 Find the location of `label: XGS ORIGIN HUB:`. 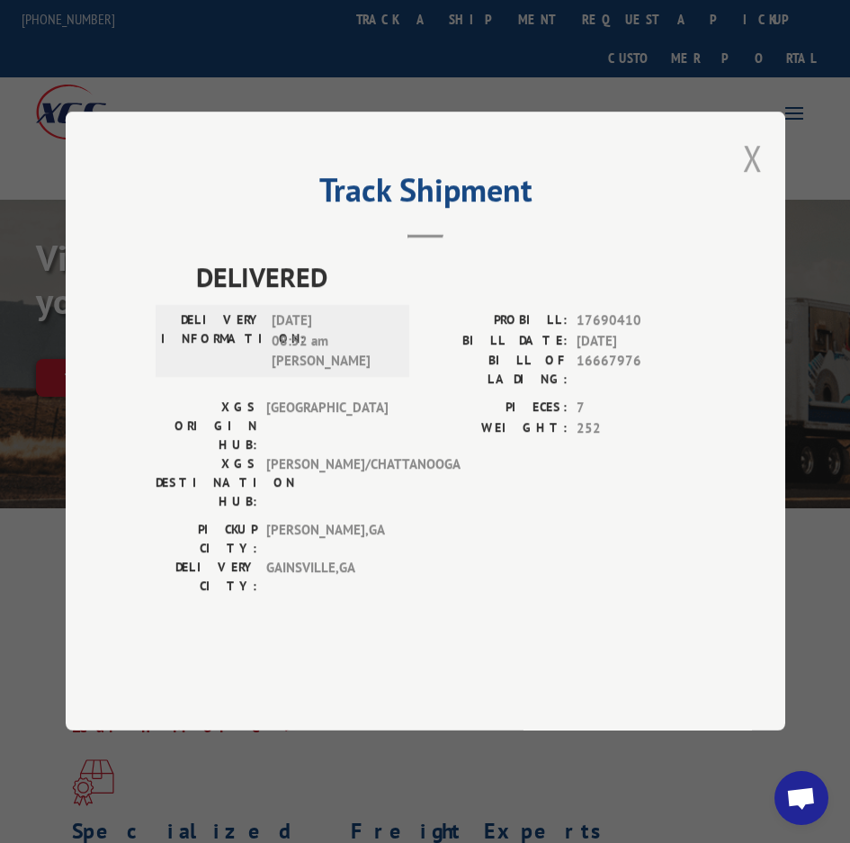

label: XGS ORIGIN HUB: is located at coordinates (206, 426).